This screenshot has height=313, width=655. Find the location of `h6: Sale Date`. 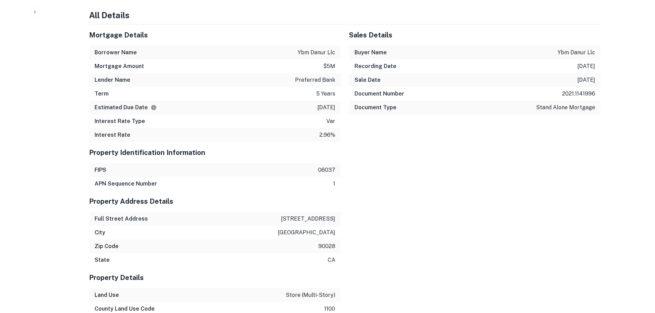

h6: Sale Date is located at coordinates (368, 80).